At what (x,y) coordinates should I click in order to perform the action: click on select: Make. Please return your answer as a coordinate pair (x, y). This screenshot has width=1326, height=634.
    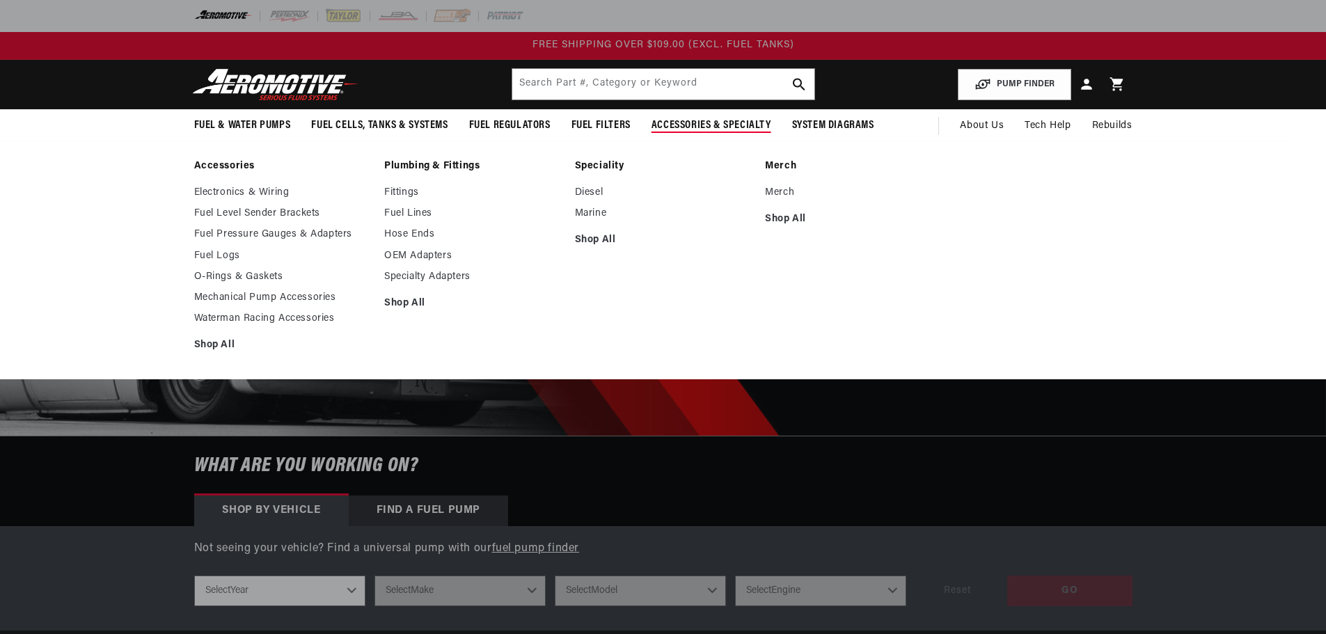
    Looking at the image, I should click on (460, 591).